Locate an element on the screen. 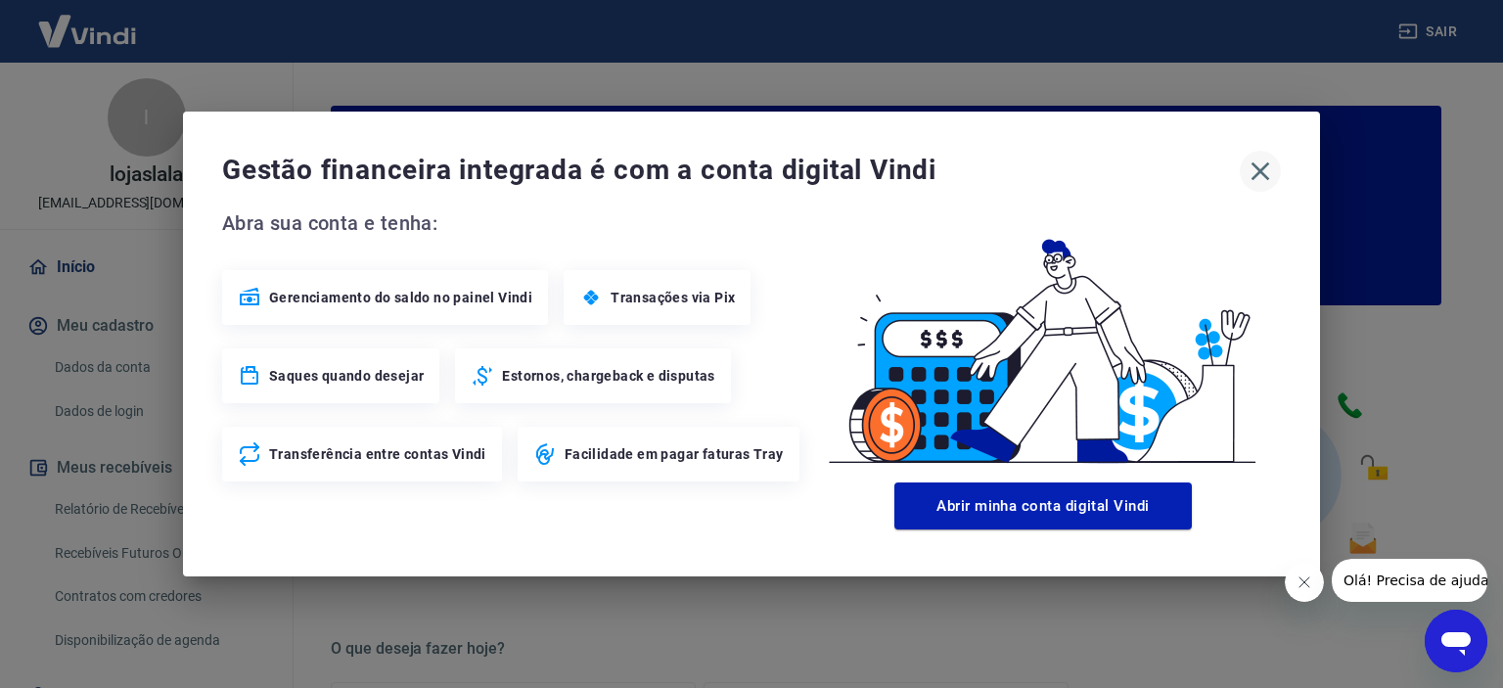  span: Gestão financeira integrada é com a conta digital Vindi is located at coordinates (731, 170).